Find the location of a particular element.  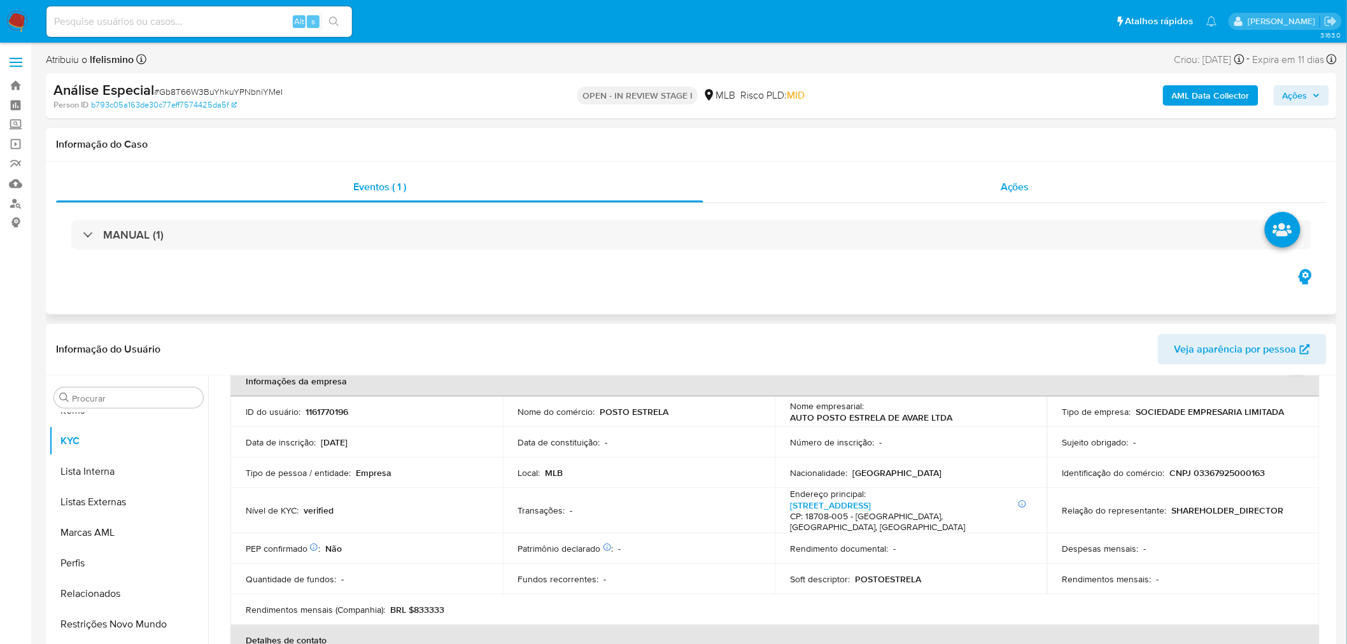

p: verified is located at coordinates (318, 511).